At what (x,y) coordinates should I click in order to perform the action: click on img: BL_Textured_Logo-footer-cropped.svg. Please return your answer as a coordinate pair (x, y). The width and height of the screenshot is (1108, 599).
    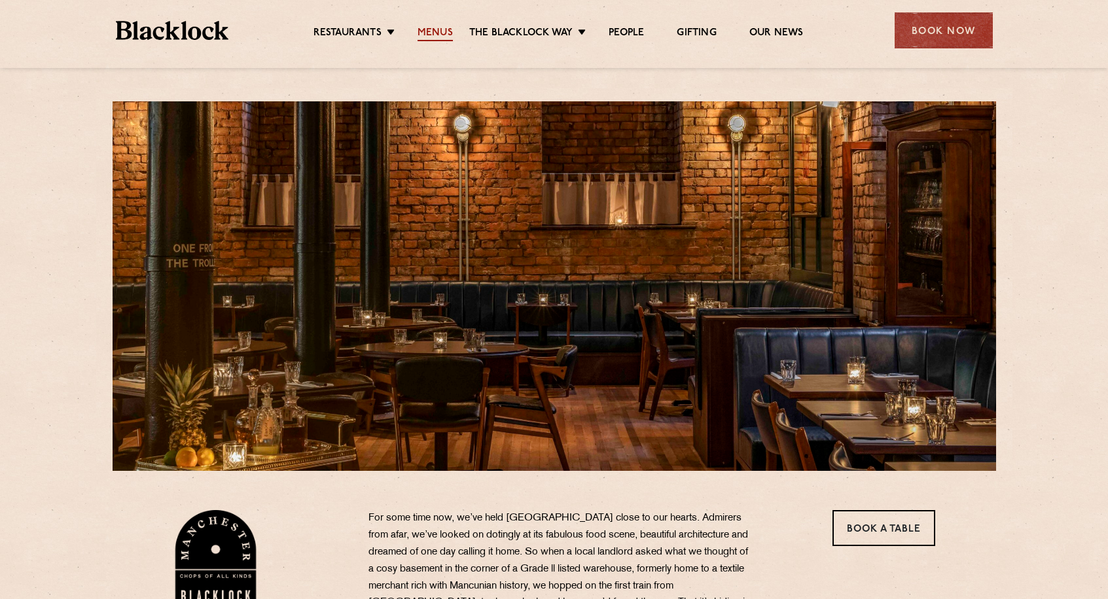
    Looking at the image, I should click on (172, 30).